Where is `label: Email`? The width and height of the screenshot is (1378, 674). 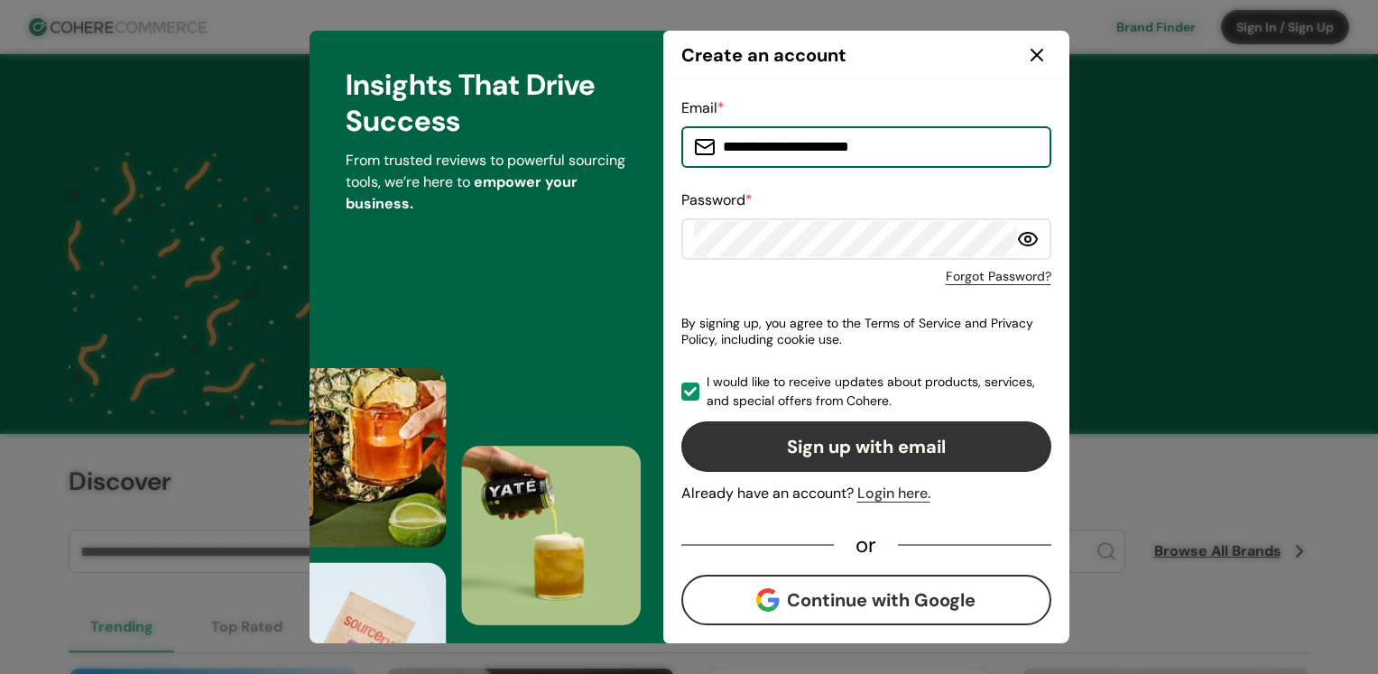 label: Email is located at coordinates (703, 107).